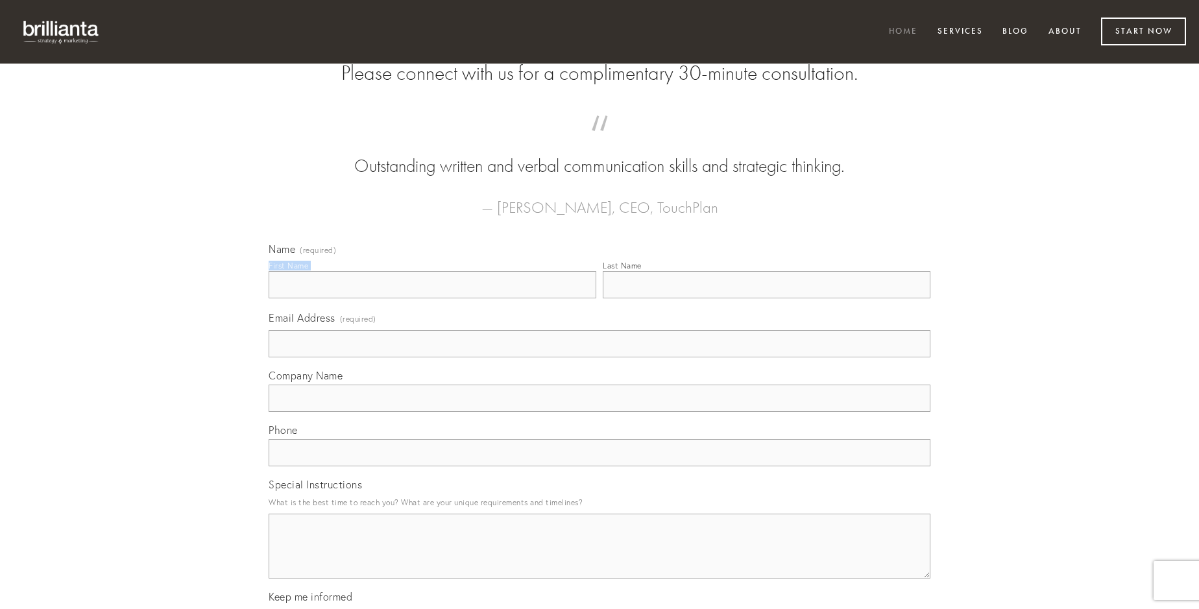  What do you see at coordinates (281, 249) in the screenshot?
I see `span: Name` at bounding box center [281, 249].